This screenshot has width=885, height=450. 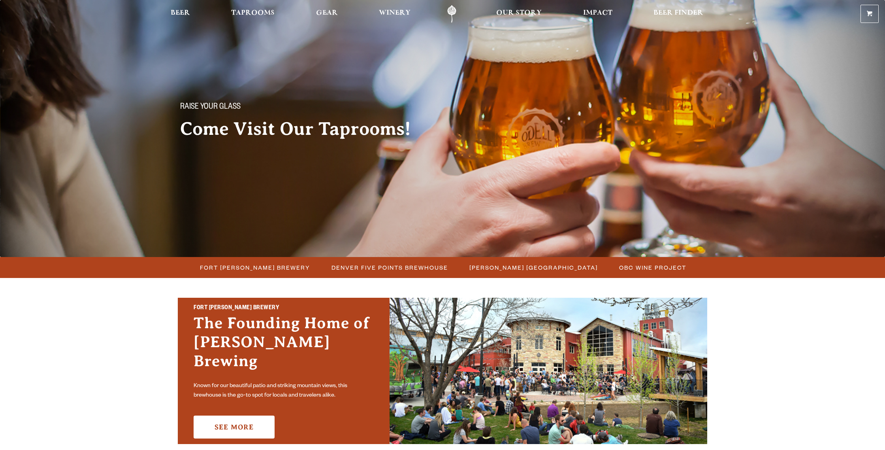 What do you see at coordinates (253, 13) in the screenshot?
I see `span: Taprooms` at bounding box center [253, 13].